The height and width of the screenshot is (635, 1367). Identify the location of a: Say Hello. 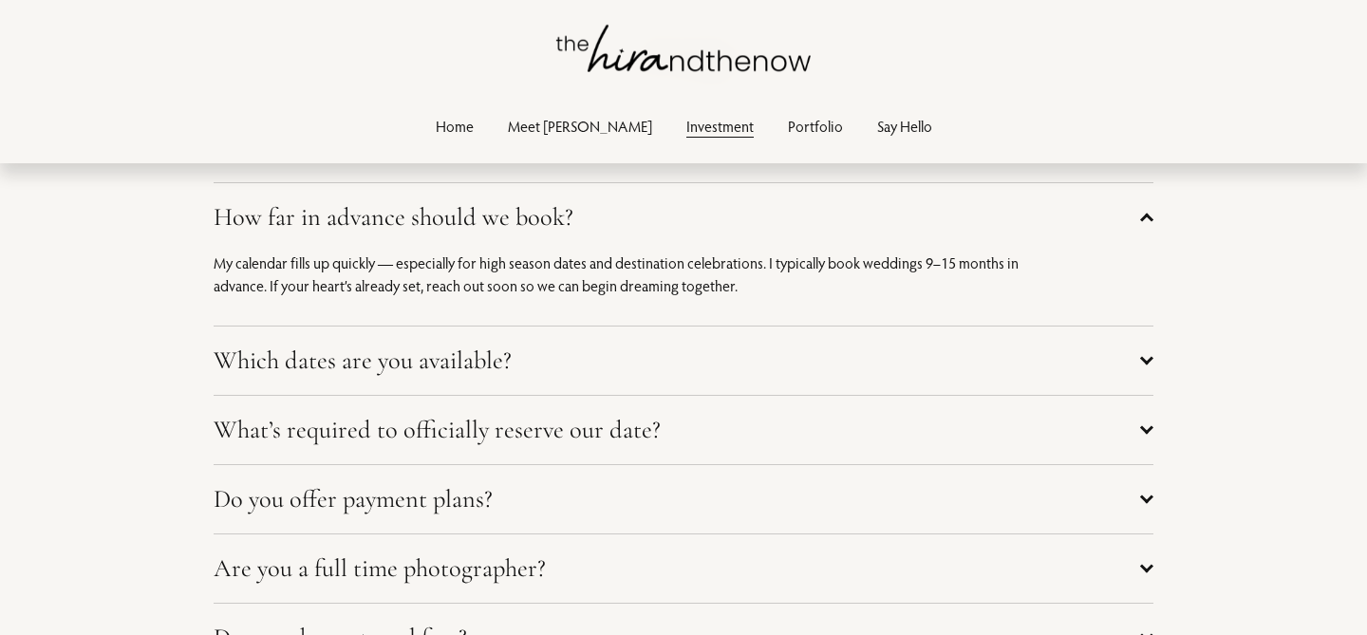
(905, 125).